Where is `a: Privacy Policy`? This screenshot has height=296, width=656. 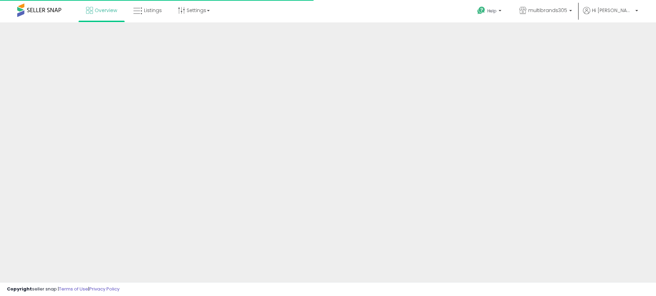 a: Privacy Policy is located at coordinates (104, 289).